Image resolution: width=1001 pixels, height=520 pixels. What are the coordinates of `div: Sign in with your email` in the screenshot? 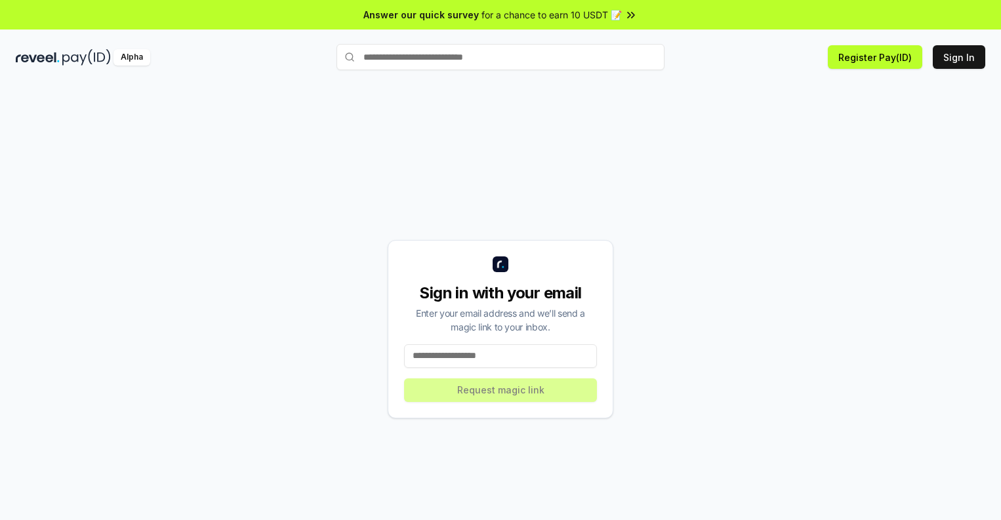 It's located at (500, 293).